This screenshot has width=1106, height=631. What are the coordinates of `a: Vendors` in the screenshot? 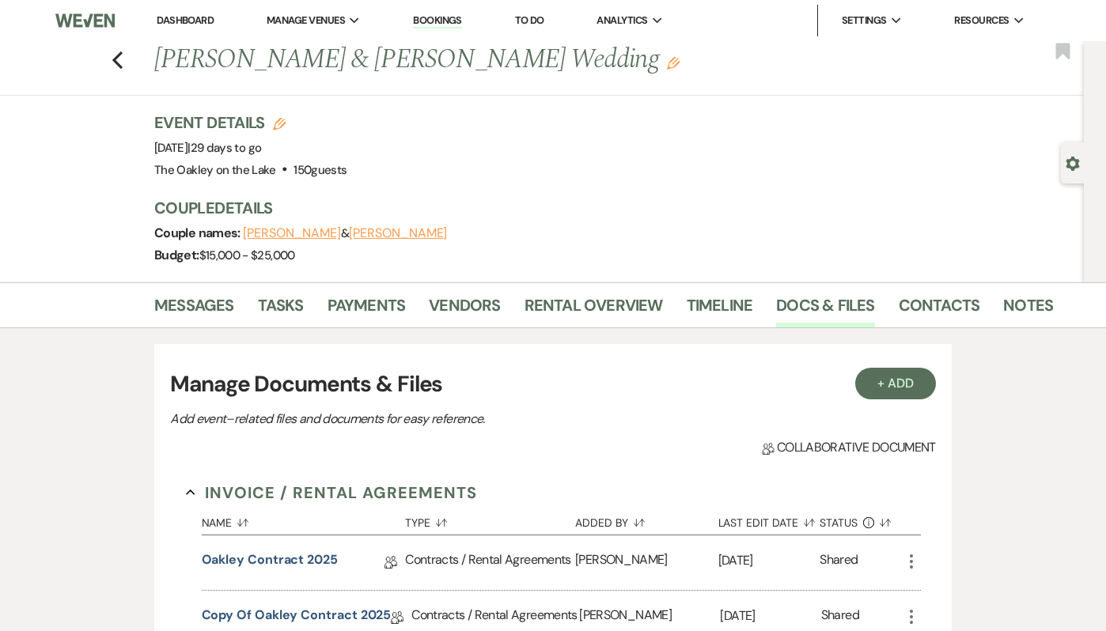 It's located at (464, 310).